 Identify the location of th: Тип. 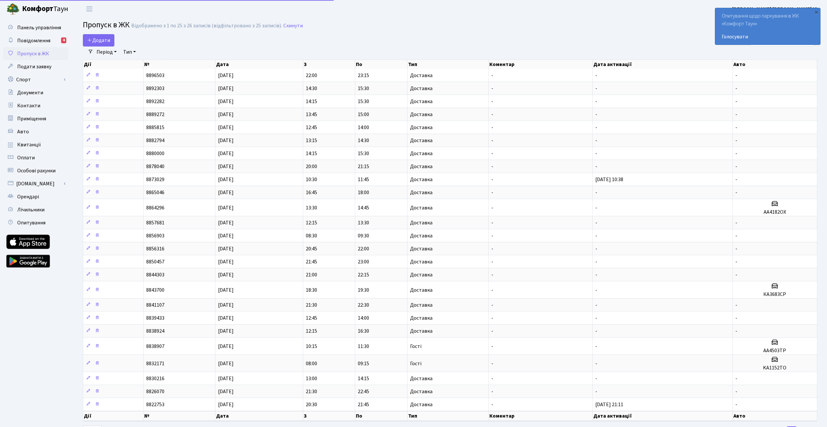
(448, 415).